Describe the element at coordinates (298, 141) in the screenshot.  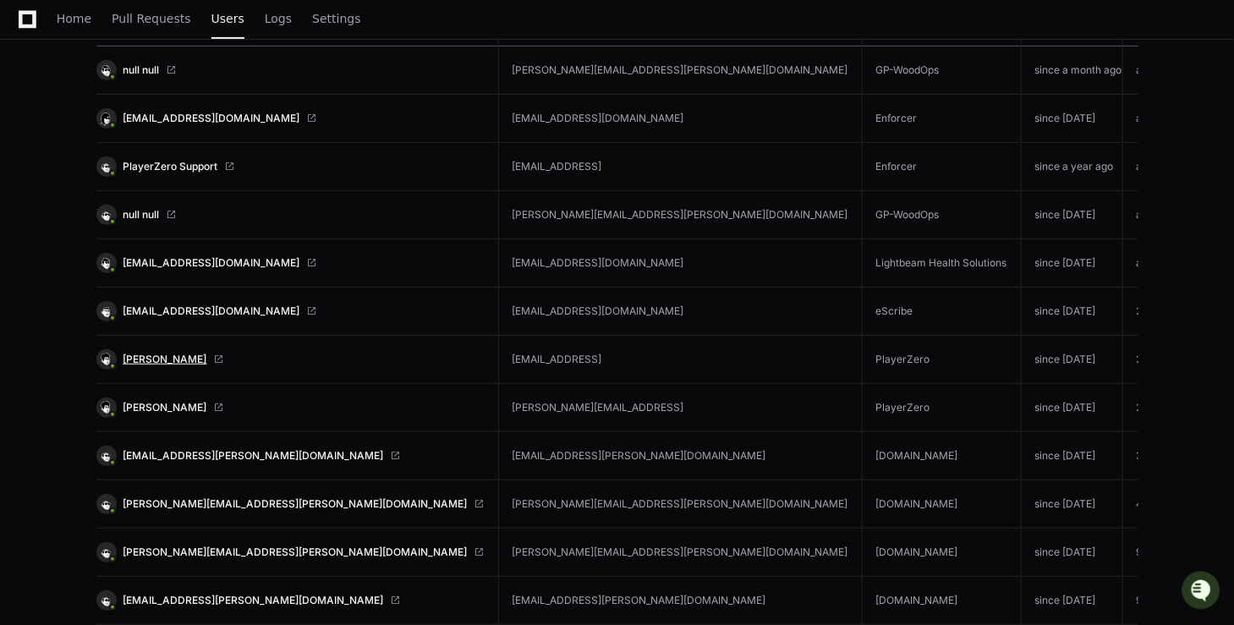
I see `button: Start new chat` at that location.